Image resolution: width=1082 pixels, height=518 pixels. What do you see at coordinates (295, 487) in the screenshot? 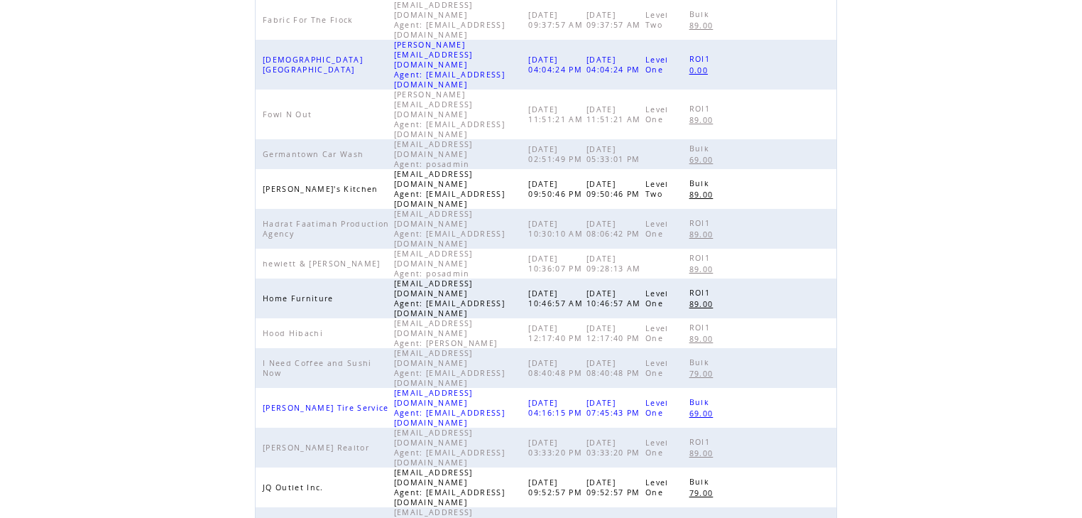
I see `span: JQ Outlet Inc.` at bounding box center [295, 487].